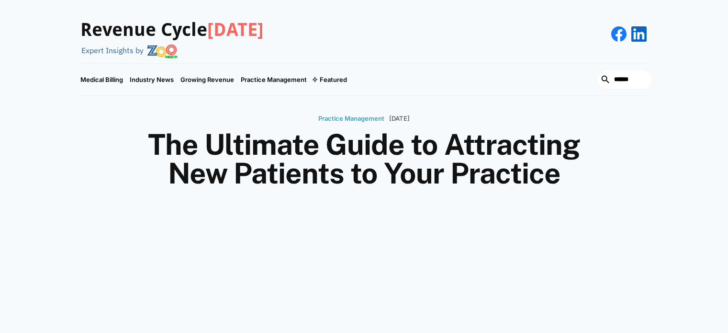 This screenshot has width=728, height=333. I want to click on p: Practice Management, so click(351, 119).